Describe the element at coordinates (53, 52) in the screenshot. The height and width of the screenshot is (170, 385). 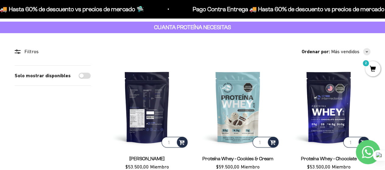
I see `div: Filtros` at that location.